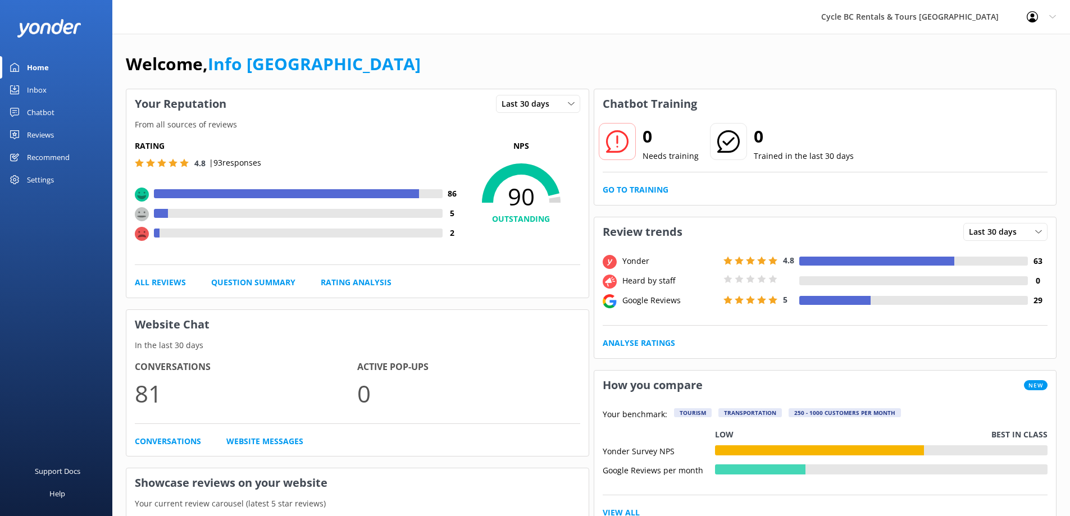  What do you see at coordinates (298, 146) in the screenshot?
I see `h5: Rating` at bounding box center [298, 146].